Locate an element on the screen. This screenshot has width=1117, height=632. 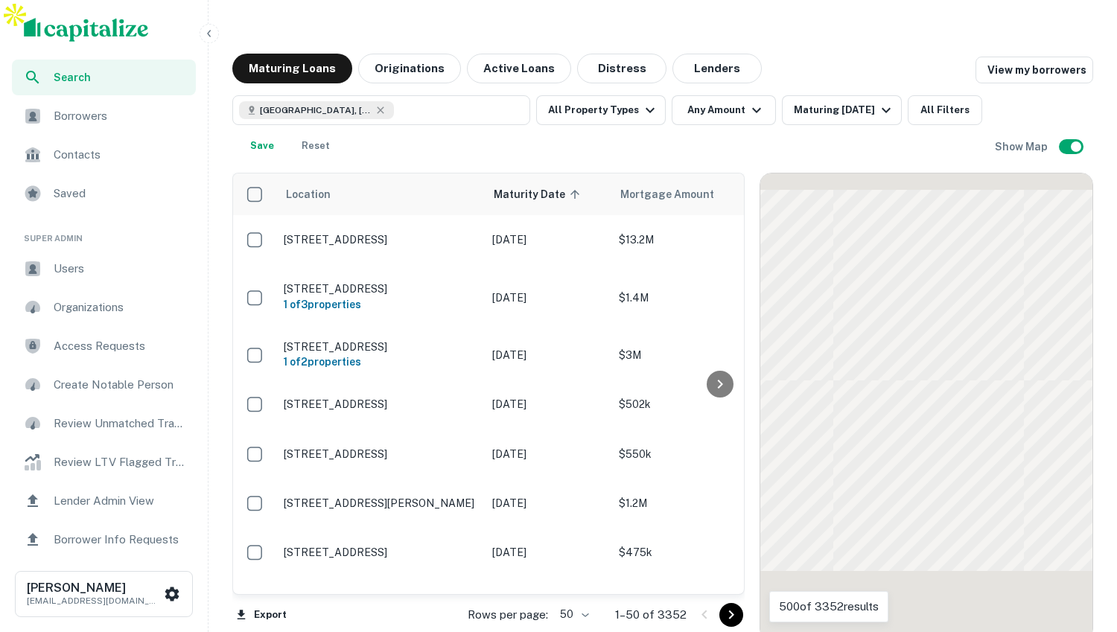
span: Organizations is located at coordinates (120, 308).